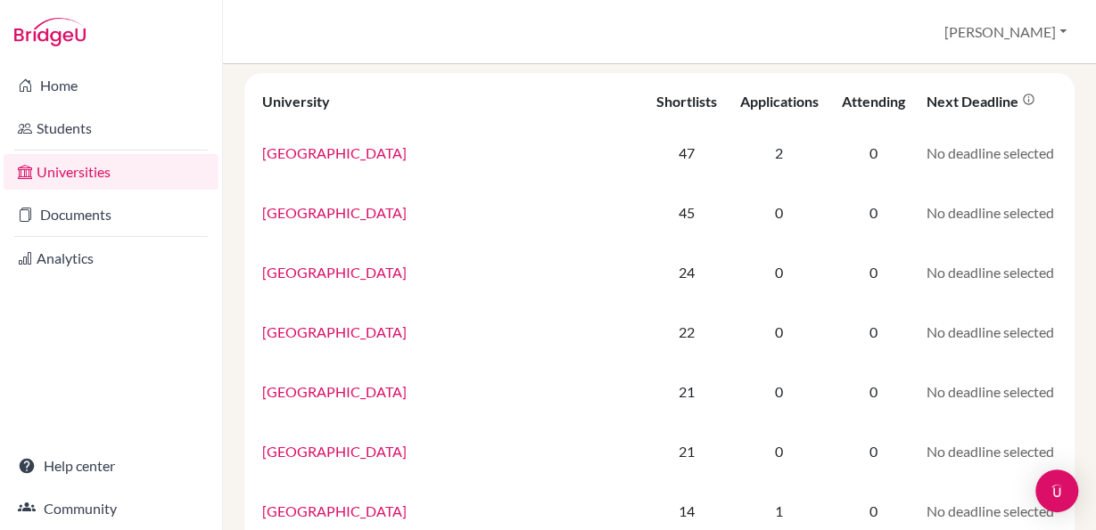 This screenshot has width=1096, height=530. I want to click on div: Next deadline, so click(981, 101).